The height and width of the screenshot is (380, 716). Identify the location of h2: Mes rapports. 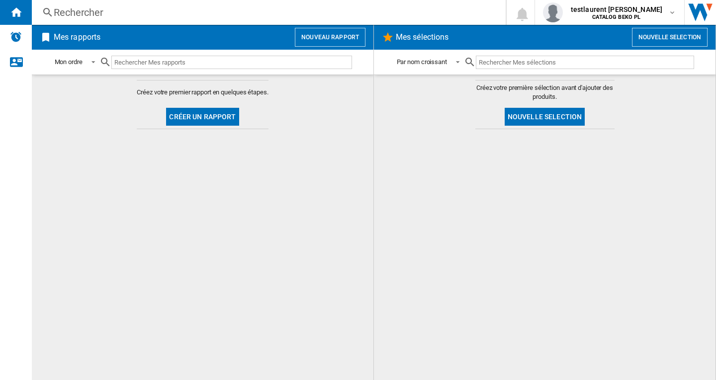
(77, 37).